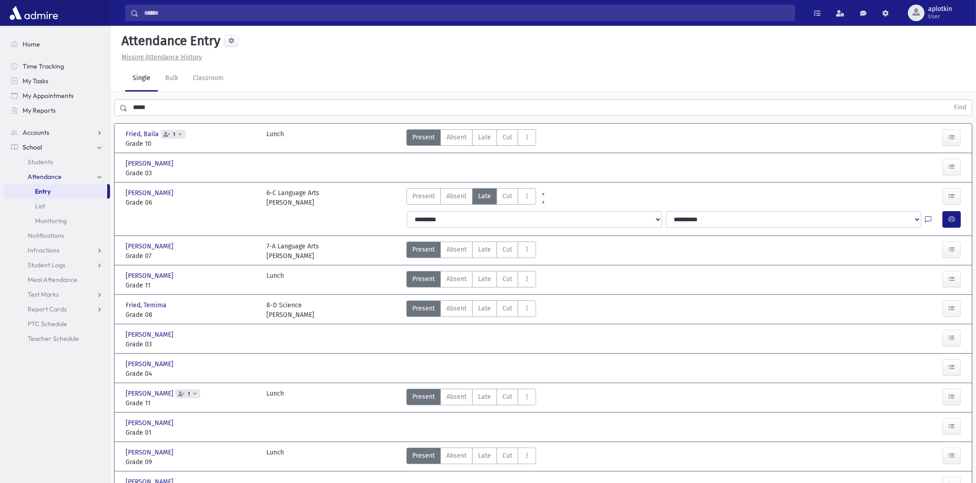  I want to click on a: Time Tracking, so click(57, 66).